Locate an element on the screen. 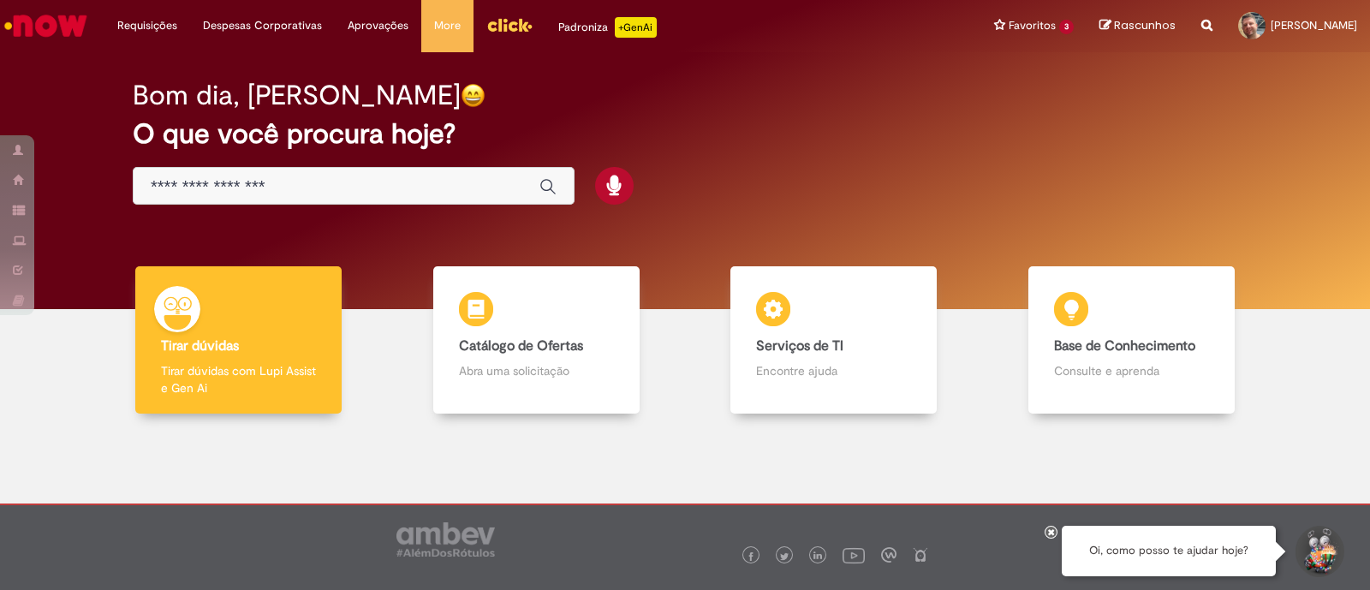 This screenshot has height=590, width=1370. span: Despesas Corporativas is located at coordinates (262, 26).